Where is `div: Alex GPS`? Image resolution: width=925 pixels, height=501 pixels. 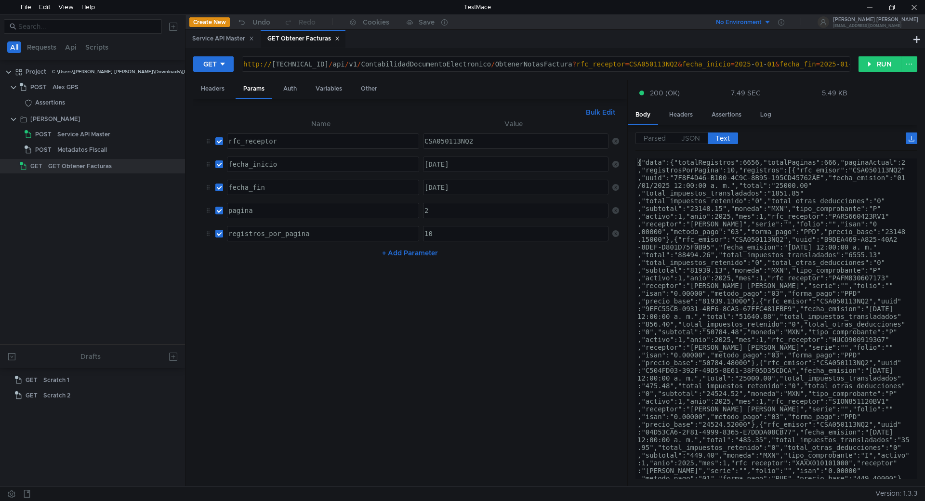
div: Alex GPS is located at coordinates (66, 87).